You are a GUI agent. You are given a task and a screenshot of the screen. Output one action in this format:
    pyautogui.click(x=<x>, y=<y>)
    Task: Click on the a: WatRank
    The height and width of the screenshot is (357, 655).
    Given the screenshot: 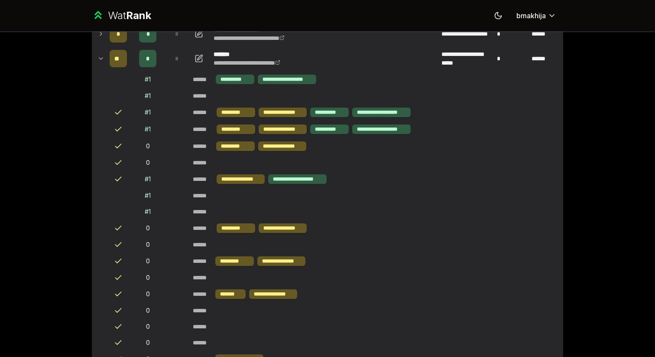 What is the action you would take?
    pyautogui.click(x=121, y=16)
    